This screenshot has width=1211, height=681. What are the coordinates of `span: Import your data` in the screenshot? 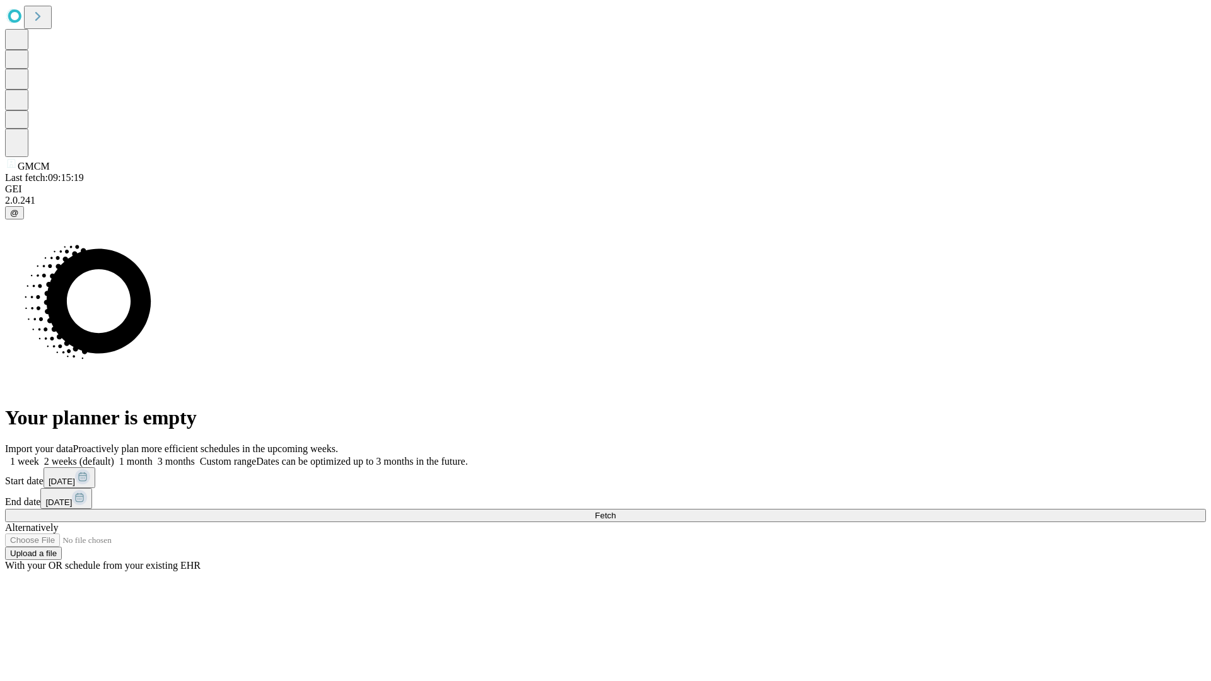 It's located at (39, 448).